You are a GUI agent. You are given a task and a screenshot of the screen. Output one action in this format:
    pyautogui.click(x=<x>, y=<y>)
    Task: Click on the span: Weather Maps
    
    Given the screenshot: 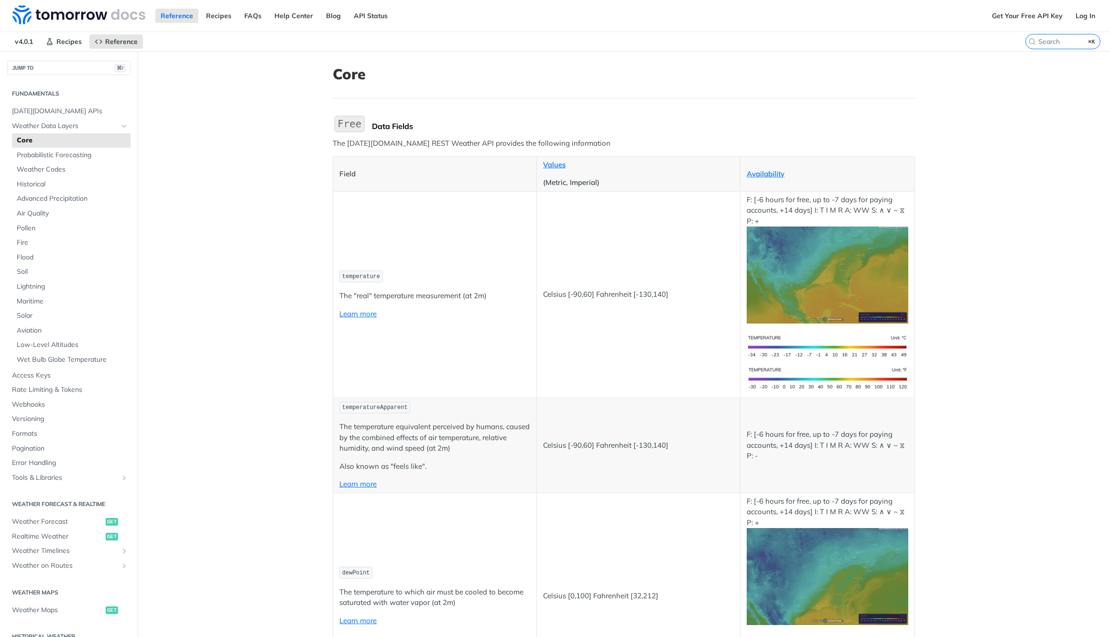 What is the action you would take?
    pyautogui.click(x=57, y=611)
    